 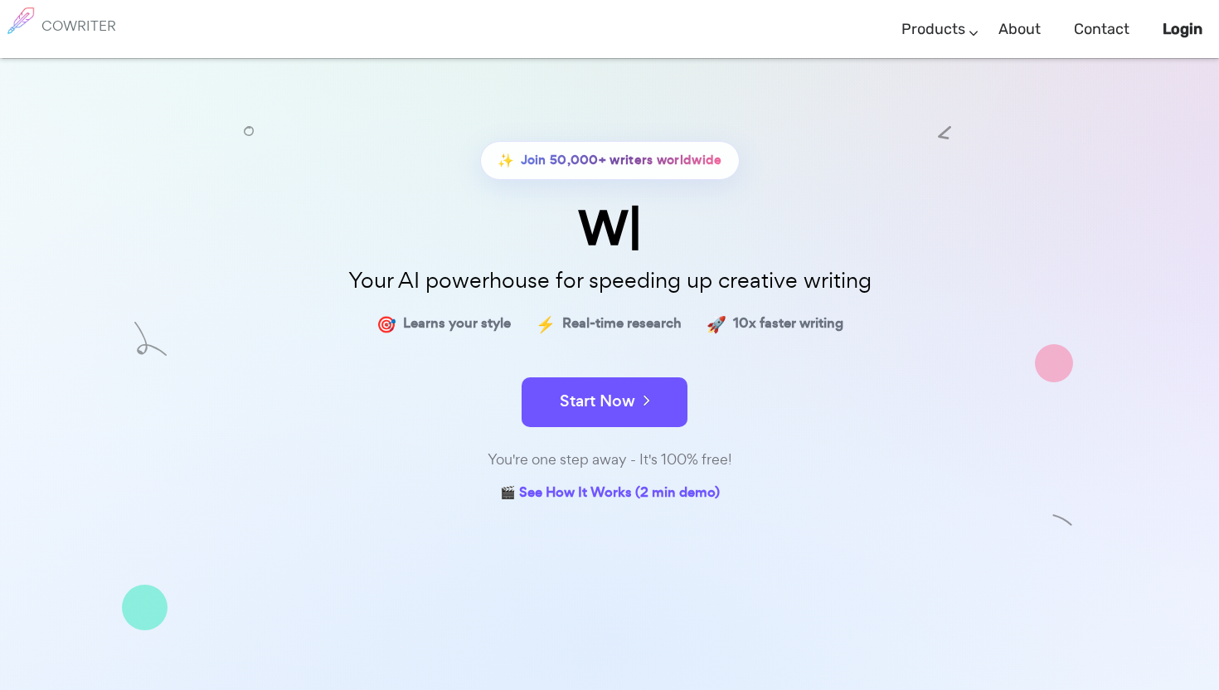 What do you see at coordinates (609, 459) in the screenshot?
I see `div: You're one step away - It's 100% free!` at bounding box center [609, 459].